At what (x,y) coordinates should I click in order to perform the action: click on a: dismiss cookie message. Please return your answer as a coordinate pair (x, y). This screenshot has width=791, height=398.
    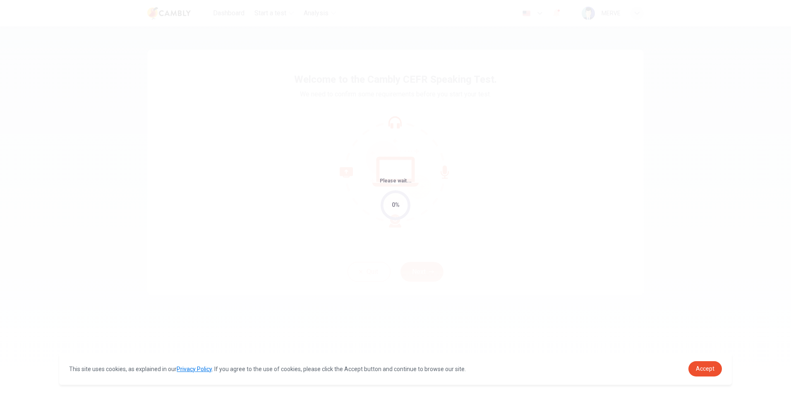
    Looking at the image, I should click on (705, 369).